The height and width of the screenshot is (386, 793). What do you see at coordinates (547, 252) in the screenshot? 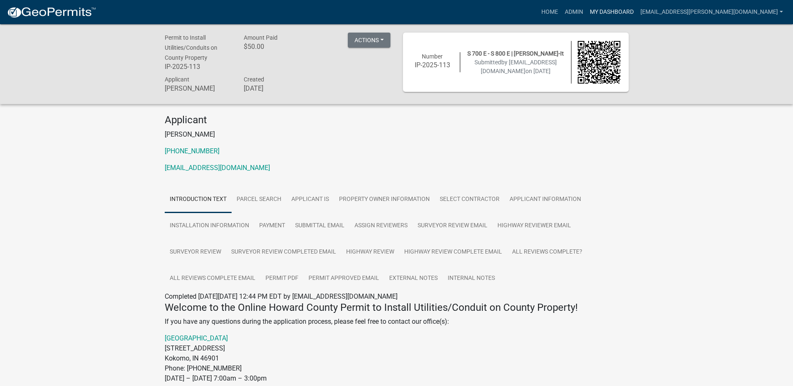
I see `a: All Reviews Complete?` at bounding box center [547, 252].